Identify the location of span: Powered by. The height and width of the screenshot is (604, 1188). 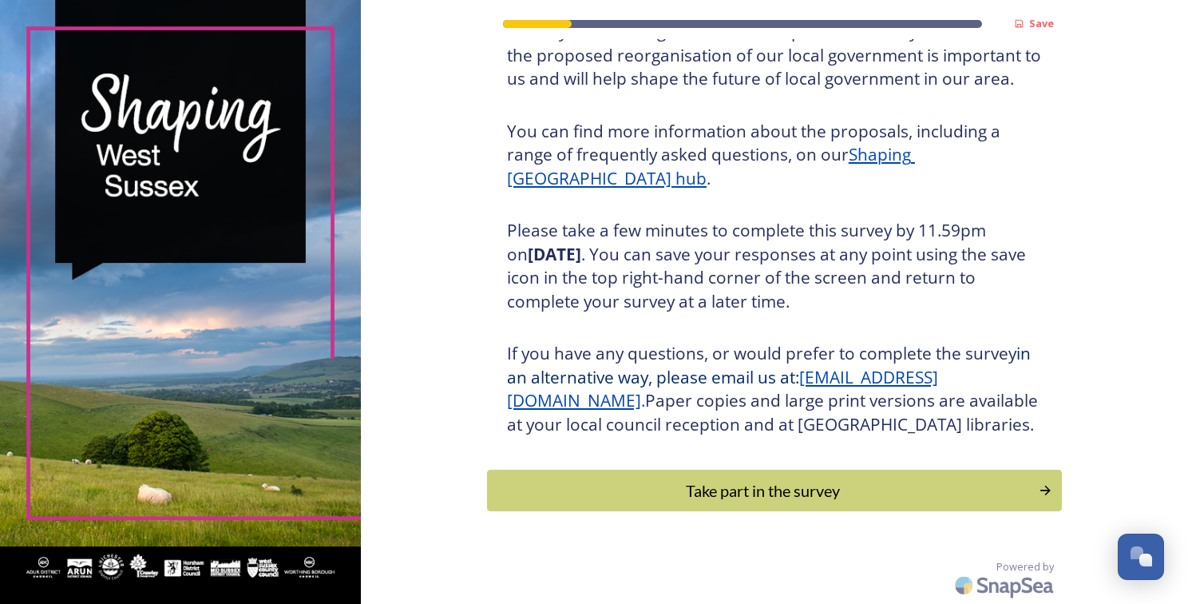
(1025, 566).